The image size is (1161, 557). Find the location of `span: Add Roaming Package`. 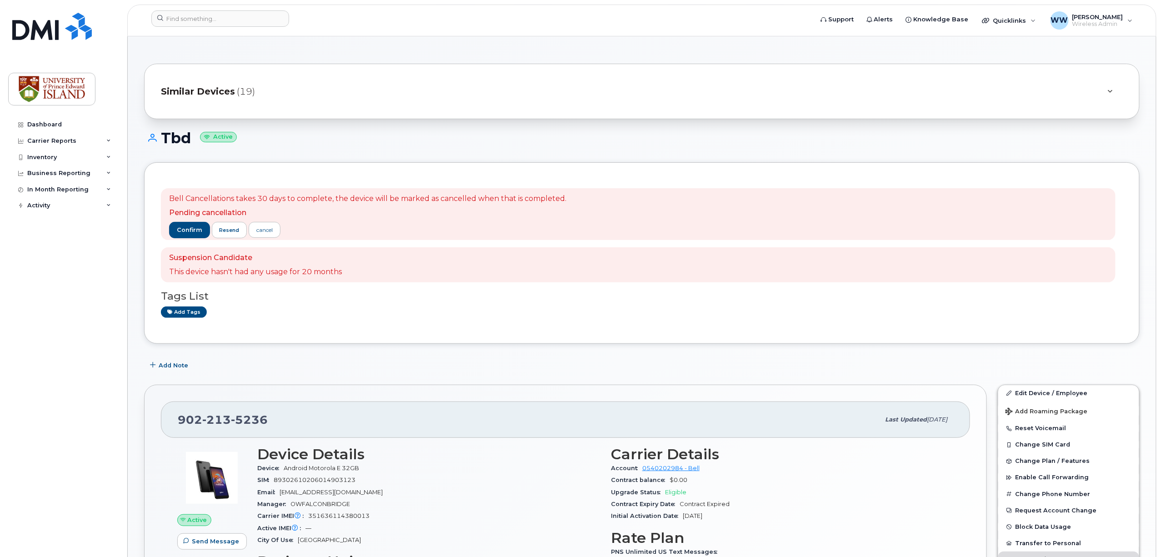

span: Add Roaming Package is located at coordinates (1047, 412).